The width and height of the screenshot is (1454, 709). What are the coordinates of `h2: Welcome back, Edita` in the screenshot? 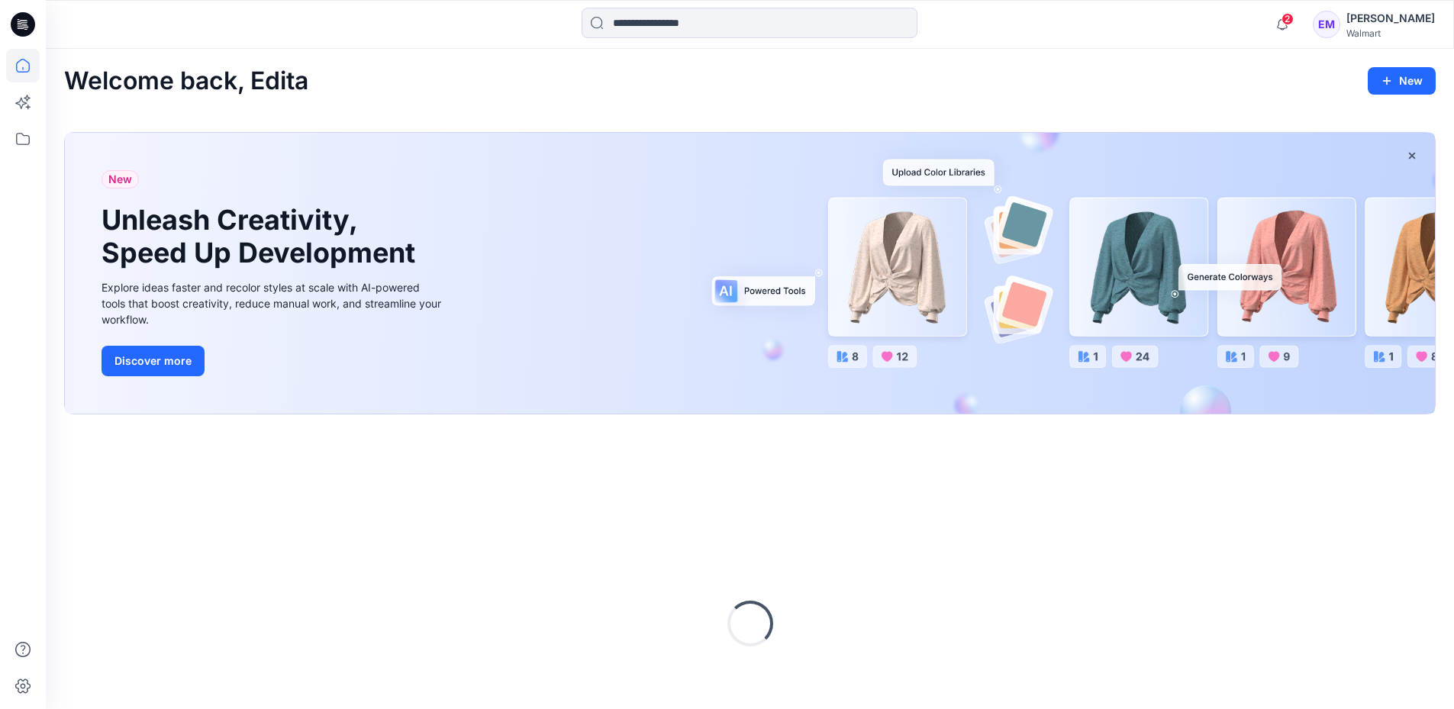 It's located at (186, 81).